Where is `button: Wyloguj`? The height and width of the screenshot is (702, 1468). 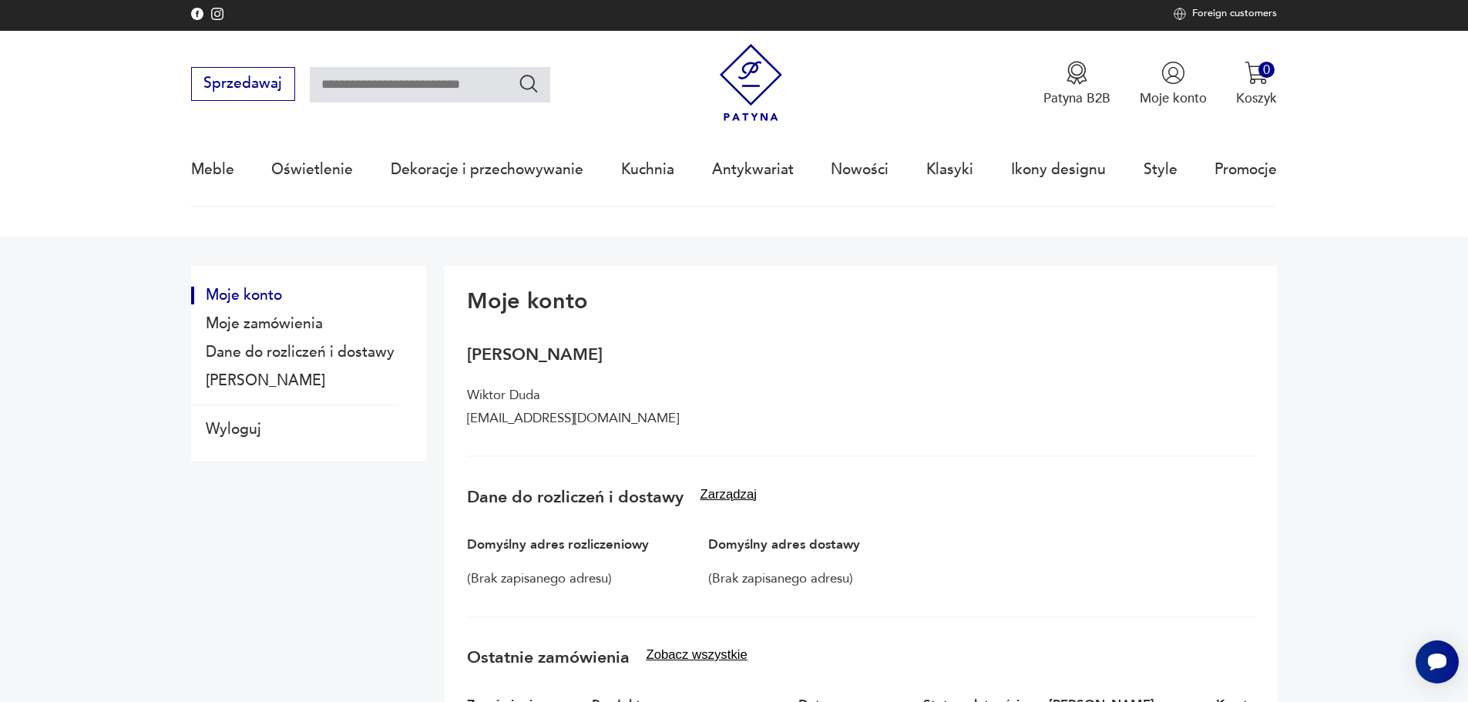 button: Wyloguj is located at coordinates (294, 429).